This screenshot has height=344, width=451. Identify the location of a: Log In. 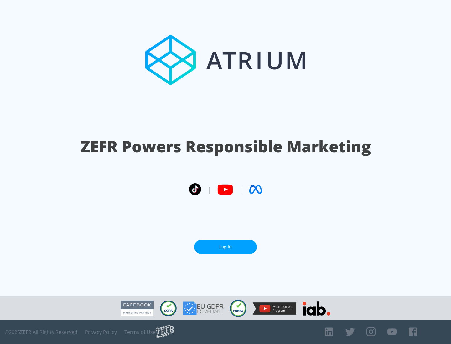
(225, 247).